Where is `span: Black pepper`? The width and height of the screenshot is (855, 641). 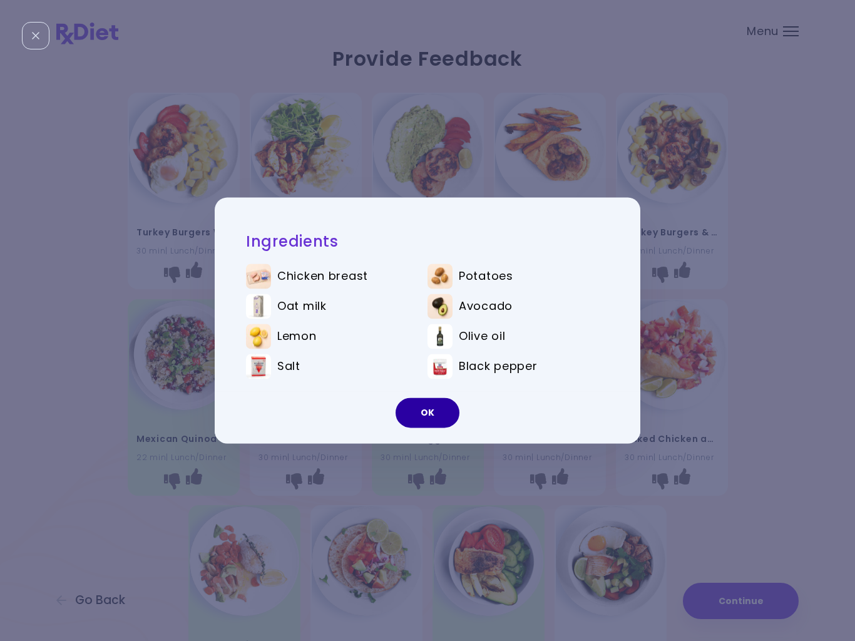 span: Black pepper is located at coordinates (498, 367).